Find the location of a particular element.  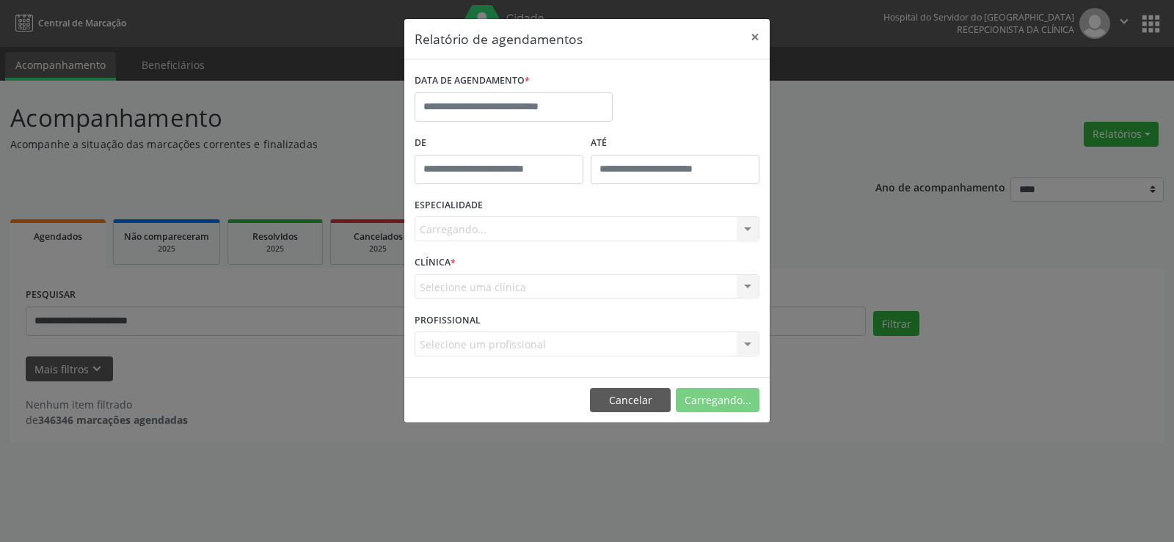

label: ESPECIALIDADE is located at coordinates (448, 205).